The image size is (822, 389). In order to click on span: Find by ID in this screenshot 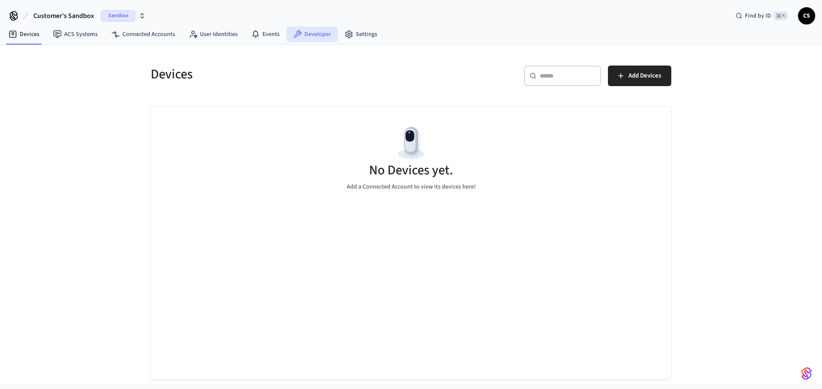, I will do `click(758, 16)`.